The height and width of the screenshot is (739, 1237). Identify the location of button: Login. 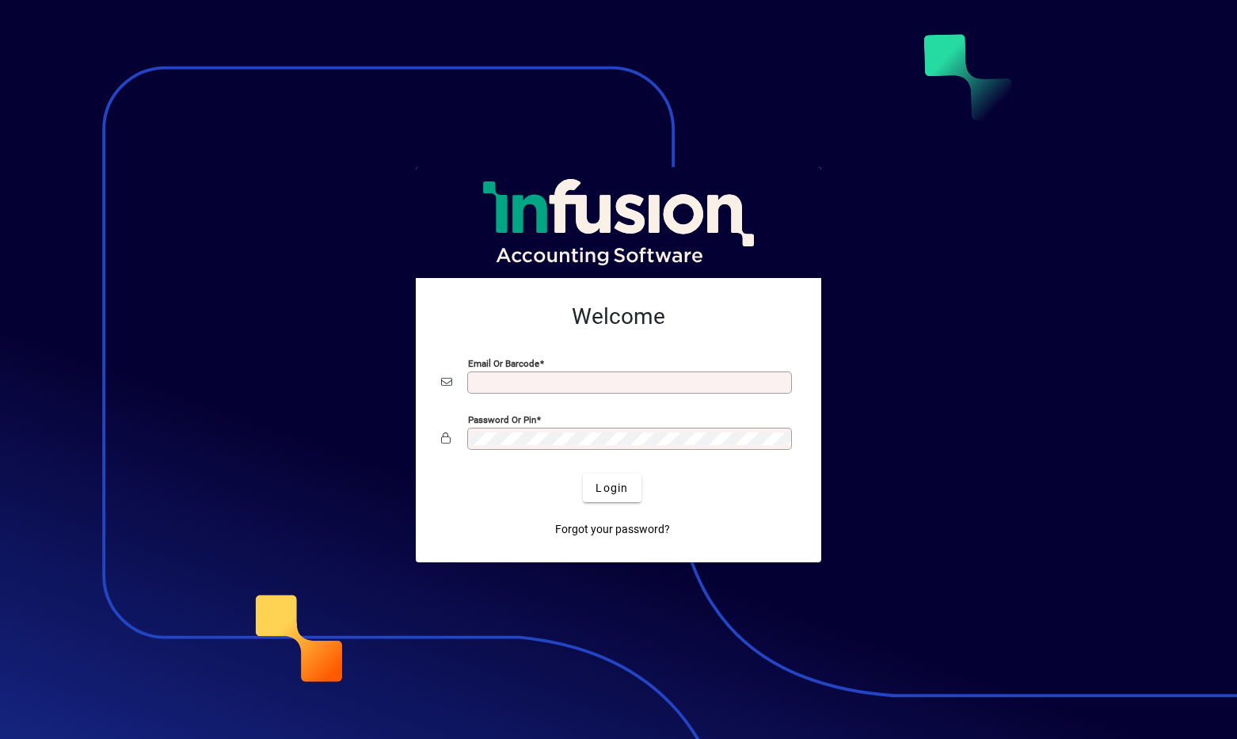
(612, 488).